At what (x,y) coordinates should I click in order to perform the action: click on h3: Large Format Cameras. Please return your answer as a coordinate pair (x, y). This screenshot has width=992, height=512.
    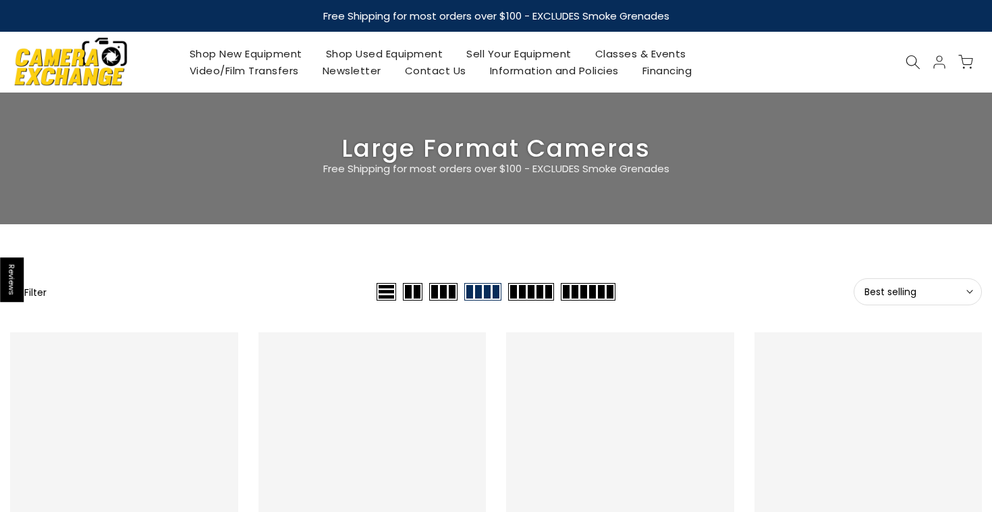
    Looking at the image, I should click on (496, 149).